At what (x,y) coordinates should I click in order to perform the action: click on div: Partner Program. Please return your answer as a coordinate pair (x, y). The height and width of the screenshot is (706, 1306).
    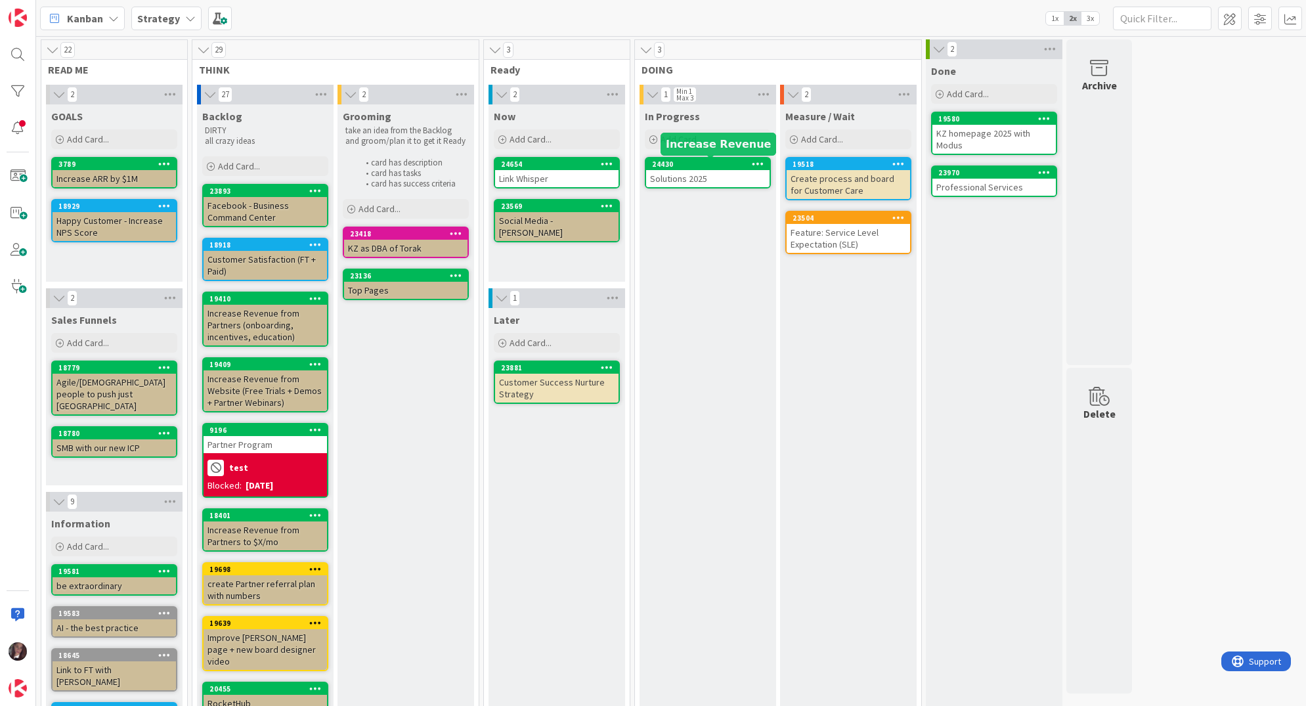
    Looking at the image, I should click on (265, 445).